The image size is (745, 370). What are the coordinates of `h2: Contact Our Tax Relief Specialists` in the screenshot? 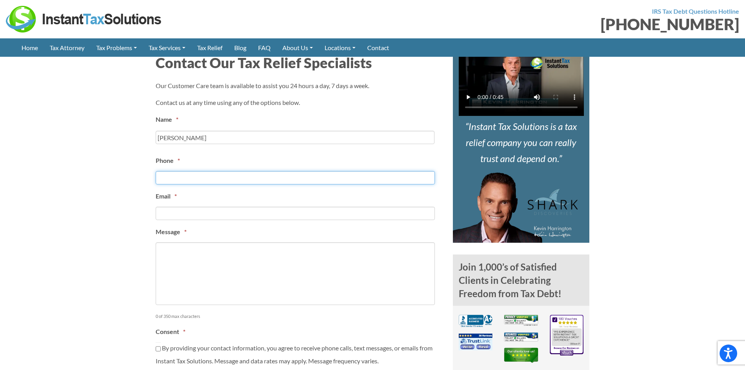 It's located at (298, 63).